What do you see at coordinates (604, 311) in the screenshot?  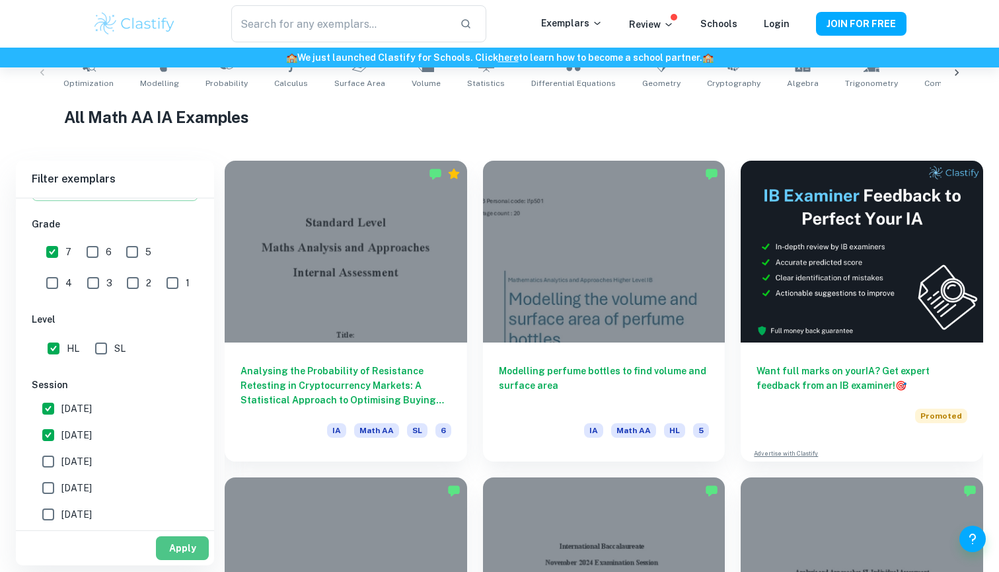 I see `a: Modelling perfume bottles to find volume and surface areaIAMath AAHL5` at bounding box center [604, 311].